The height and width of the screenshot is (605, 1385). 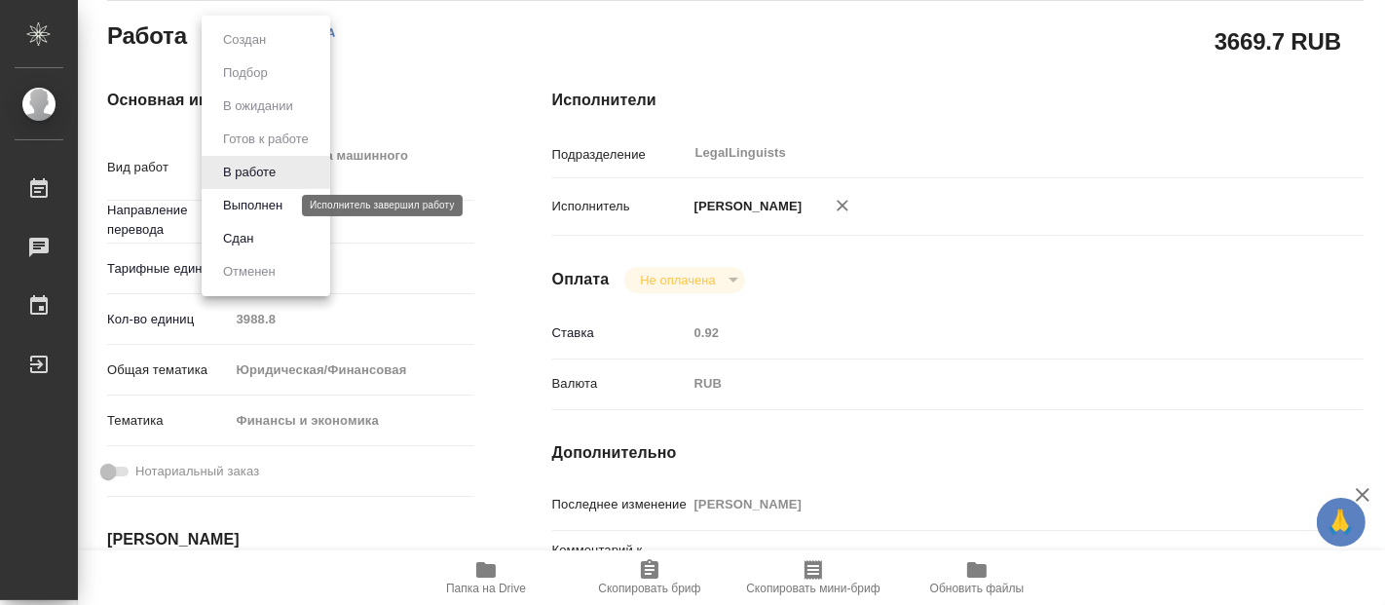 I want to click on button: Выполнен, so click(x=252, y=205).